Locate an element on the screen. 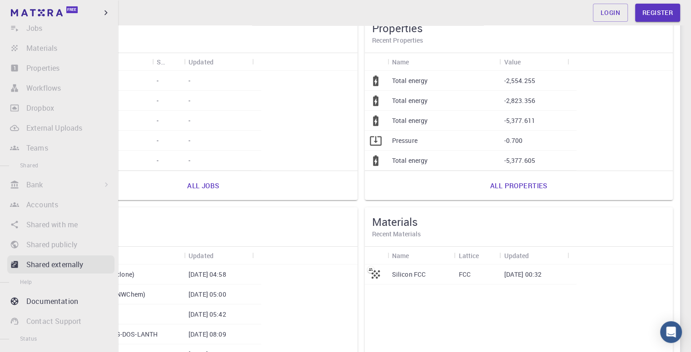  p: FCC is located at coordinates (464, 275).